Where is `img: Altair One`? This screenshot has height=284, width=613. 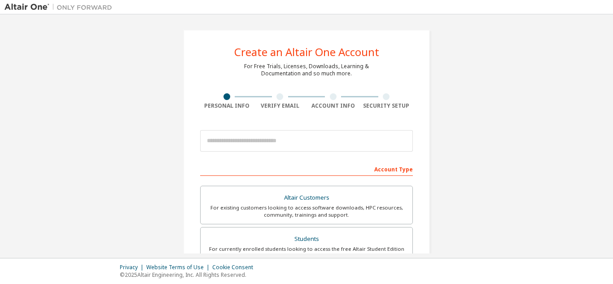
img: Altair One is located at coordinates (61, 7).